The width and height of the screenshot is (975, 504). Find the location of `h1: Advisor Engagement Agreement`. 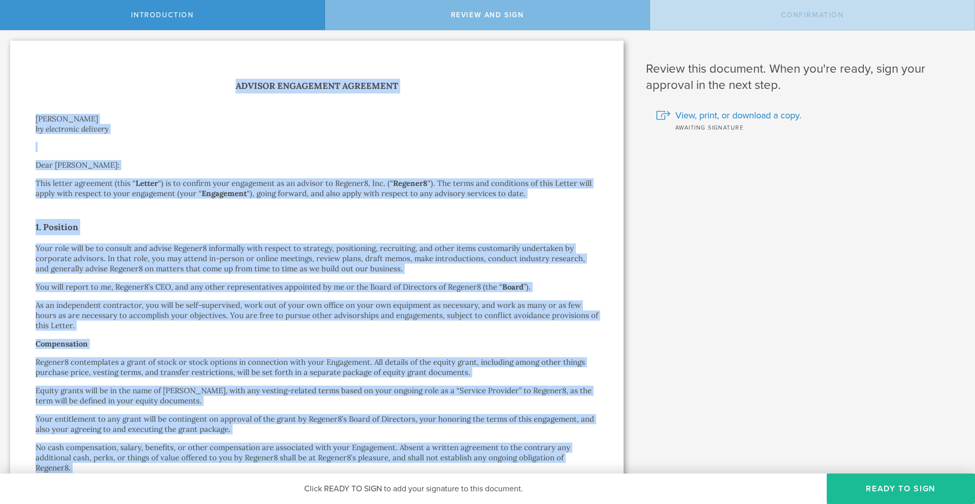

h1: Advisor Engagement Agreement is located at coordinates (317, 86).